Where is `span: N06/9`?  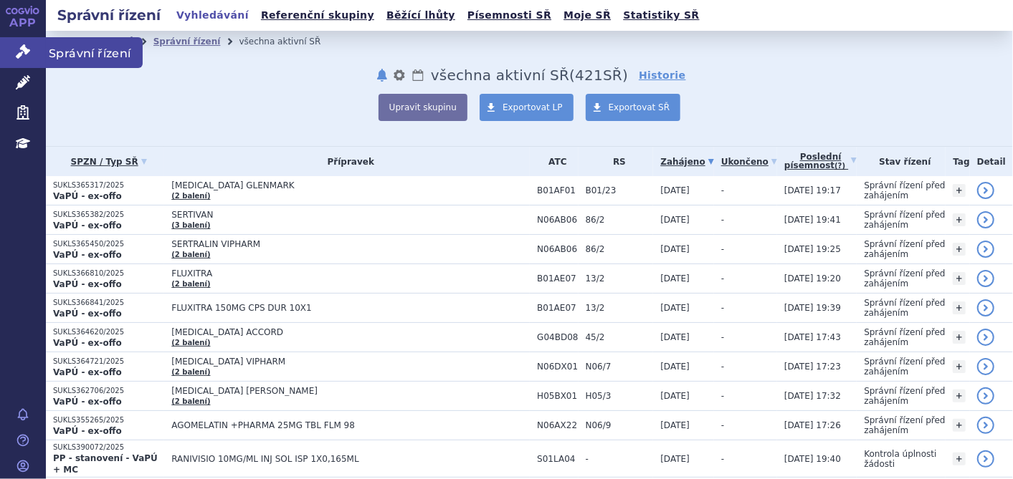
span: N06/9 is located at coordinates (619, 426).